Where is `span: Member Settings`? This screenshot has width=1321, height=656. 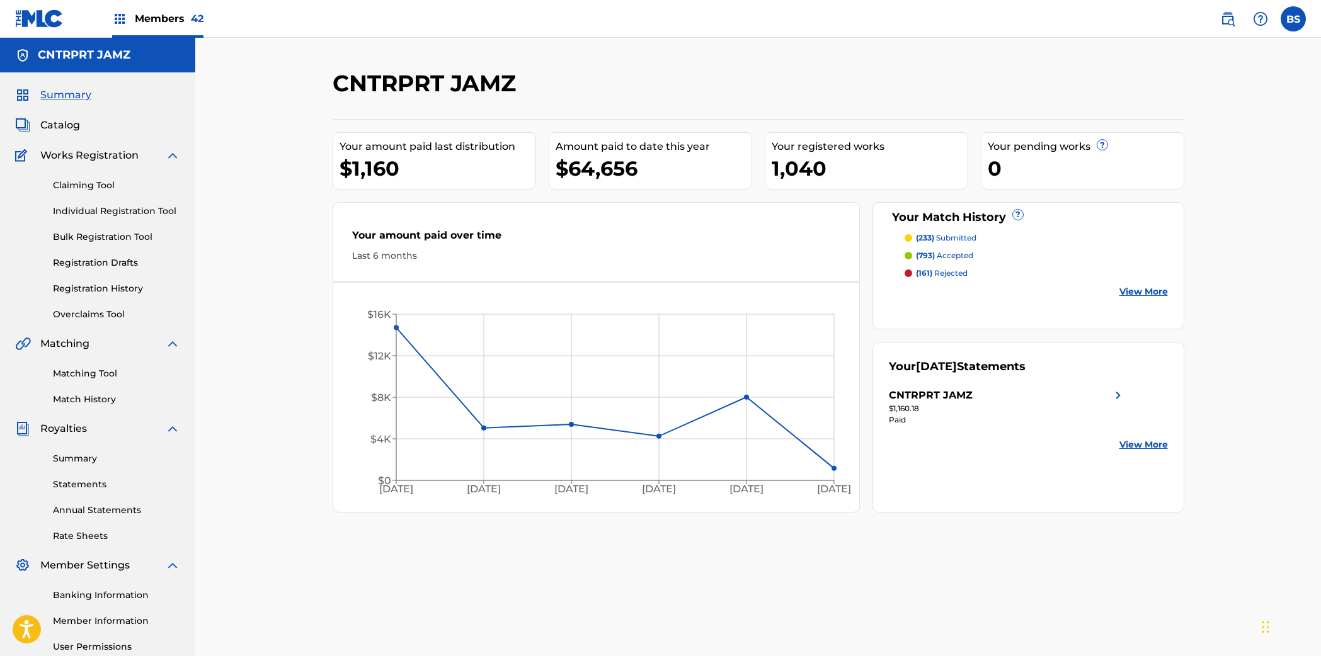 span: Member Settings is located at coordinates (85, 566).